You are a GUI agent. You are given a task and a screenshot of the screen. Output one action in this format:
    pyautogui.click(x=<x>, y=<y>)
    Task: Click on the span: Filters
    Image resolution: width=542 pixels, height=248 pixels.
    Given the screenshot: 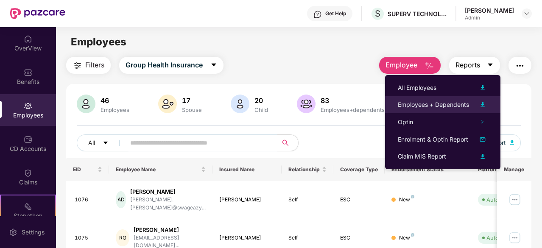 What is the action you would take?
    pyautogui.click(x=95, y=65)
    